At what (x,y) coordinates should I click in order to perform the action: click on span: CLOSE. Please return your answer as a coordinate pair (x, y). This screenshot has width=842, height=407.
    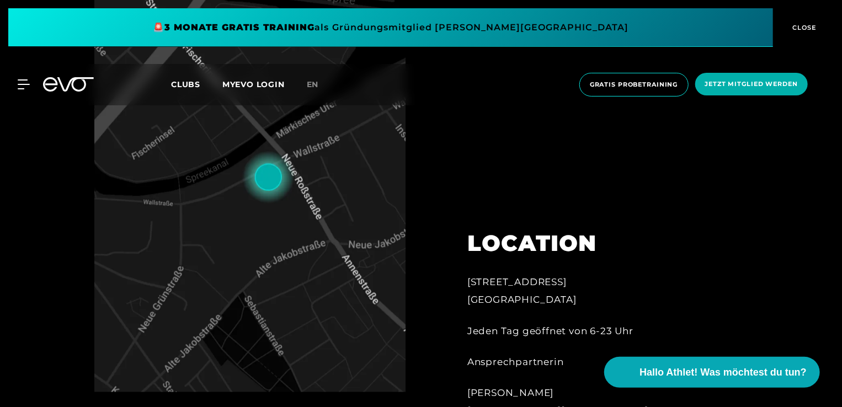
    Looking at the image, I should click on (804, 28).